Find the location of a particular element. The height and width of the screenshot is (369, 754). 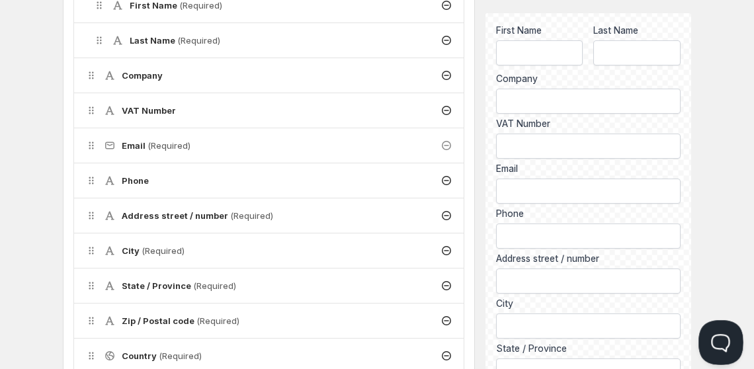

h4: Company is located at coordinates (142, 75).